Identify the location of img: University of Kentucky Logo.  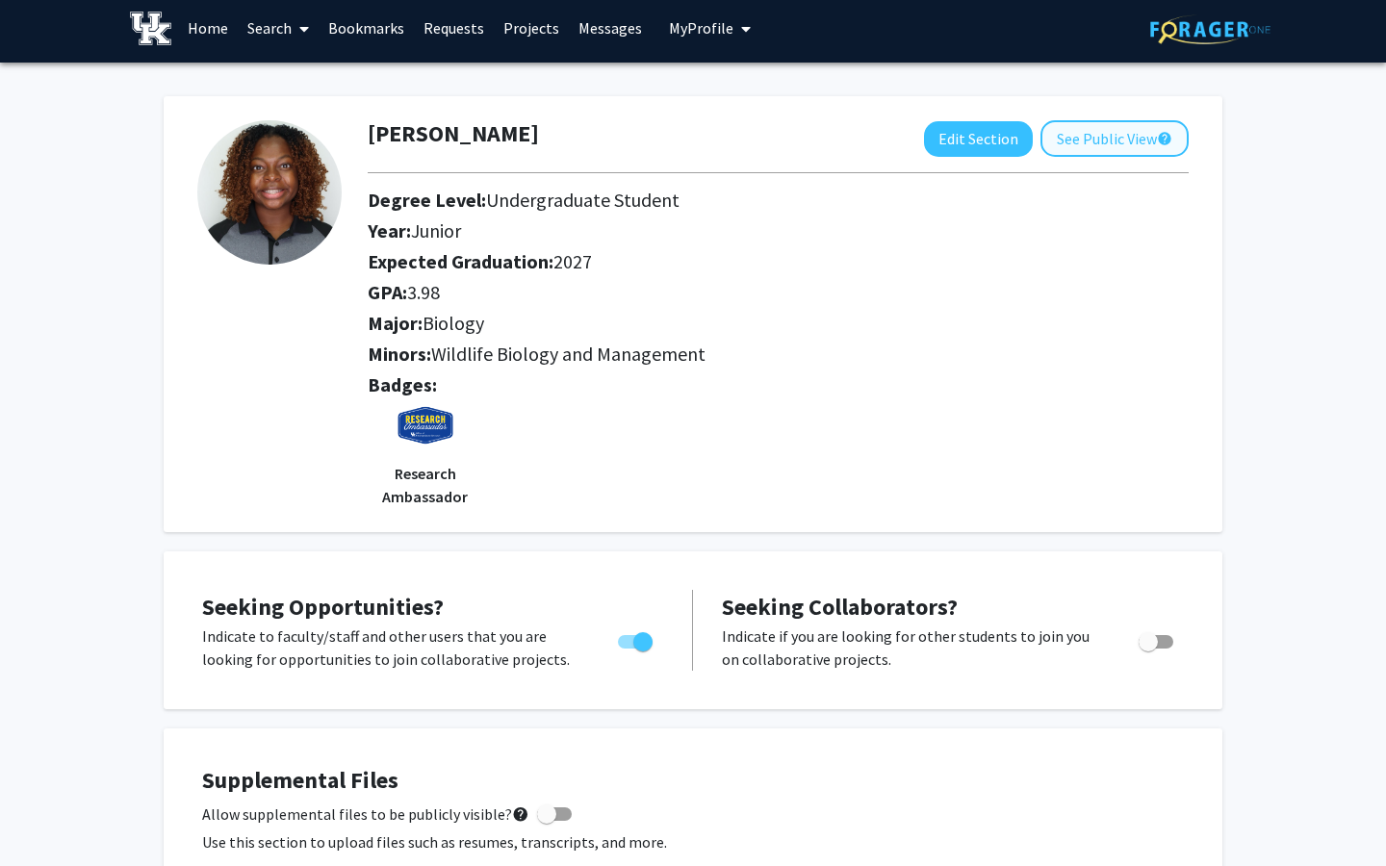
(150, 28).